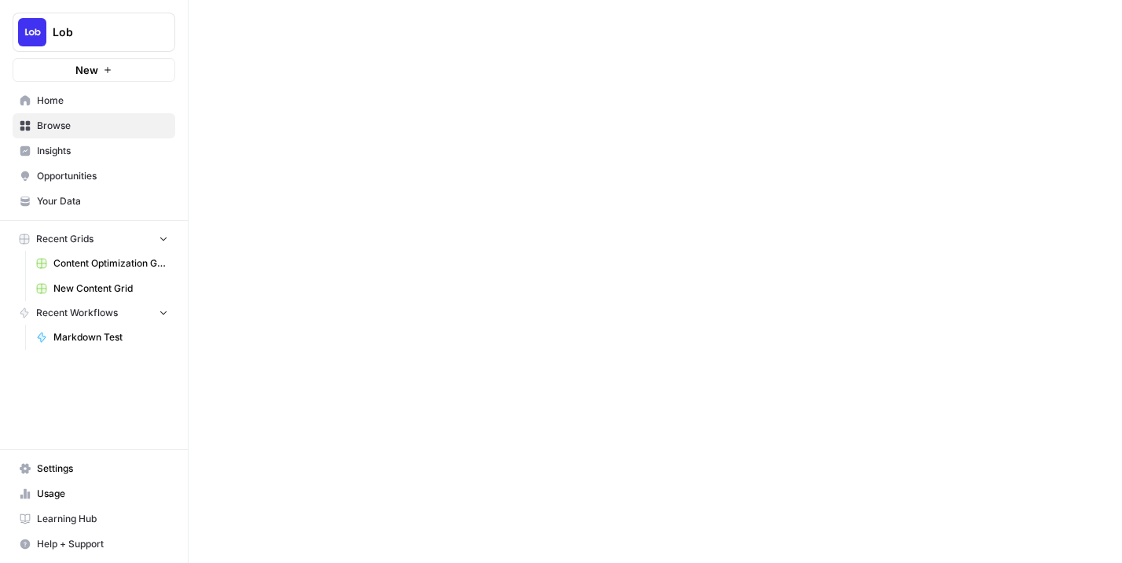 The height and width of the screenshot is (563, 1122). I want to click on a: Insights, so click(94, 151).